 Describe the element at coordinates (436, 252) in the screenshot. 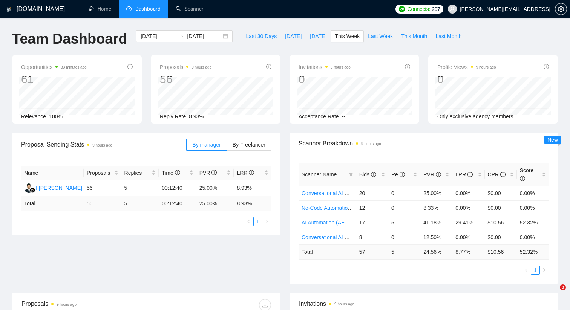

I see `td: 24.56 %` at that location.